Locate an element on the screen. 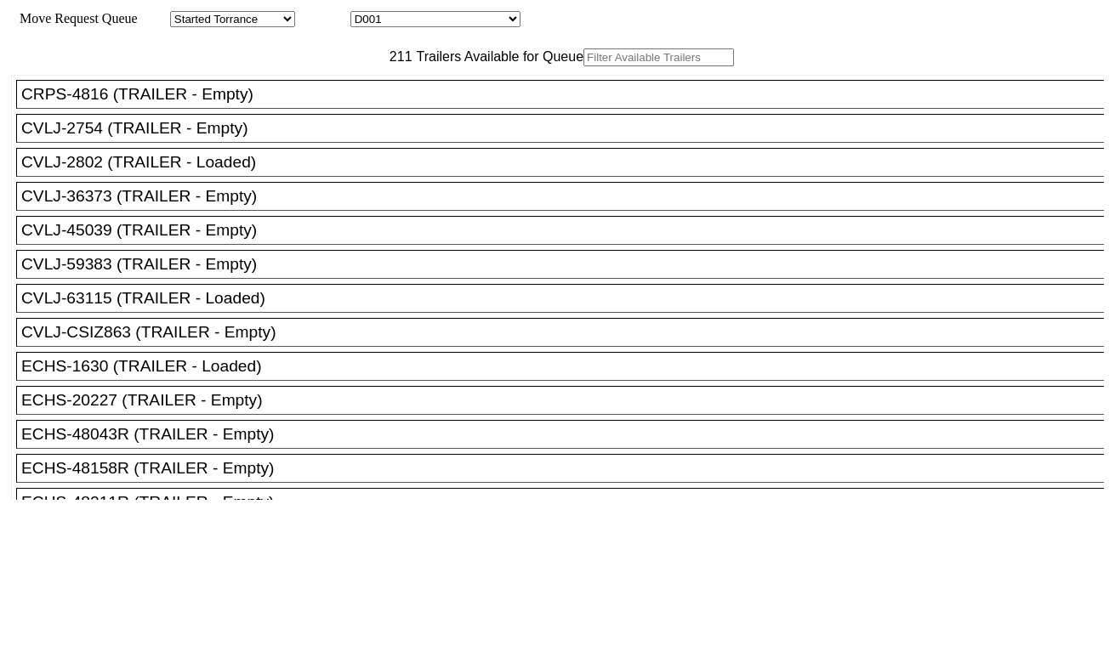  span: 211 is located at coordinates (396, 56).